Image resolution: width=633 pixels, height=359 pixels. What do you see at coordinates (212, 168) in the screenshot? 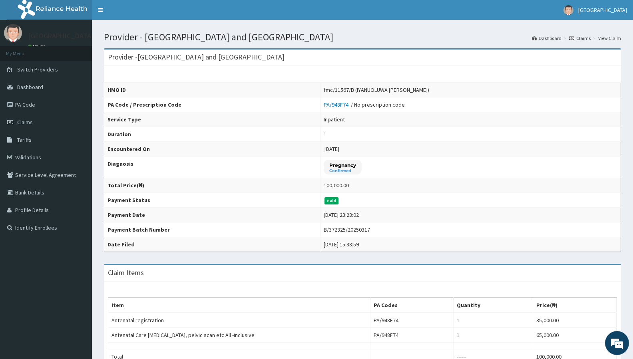
I see `th: Diagnosis` at bounding box center [212, 168].